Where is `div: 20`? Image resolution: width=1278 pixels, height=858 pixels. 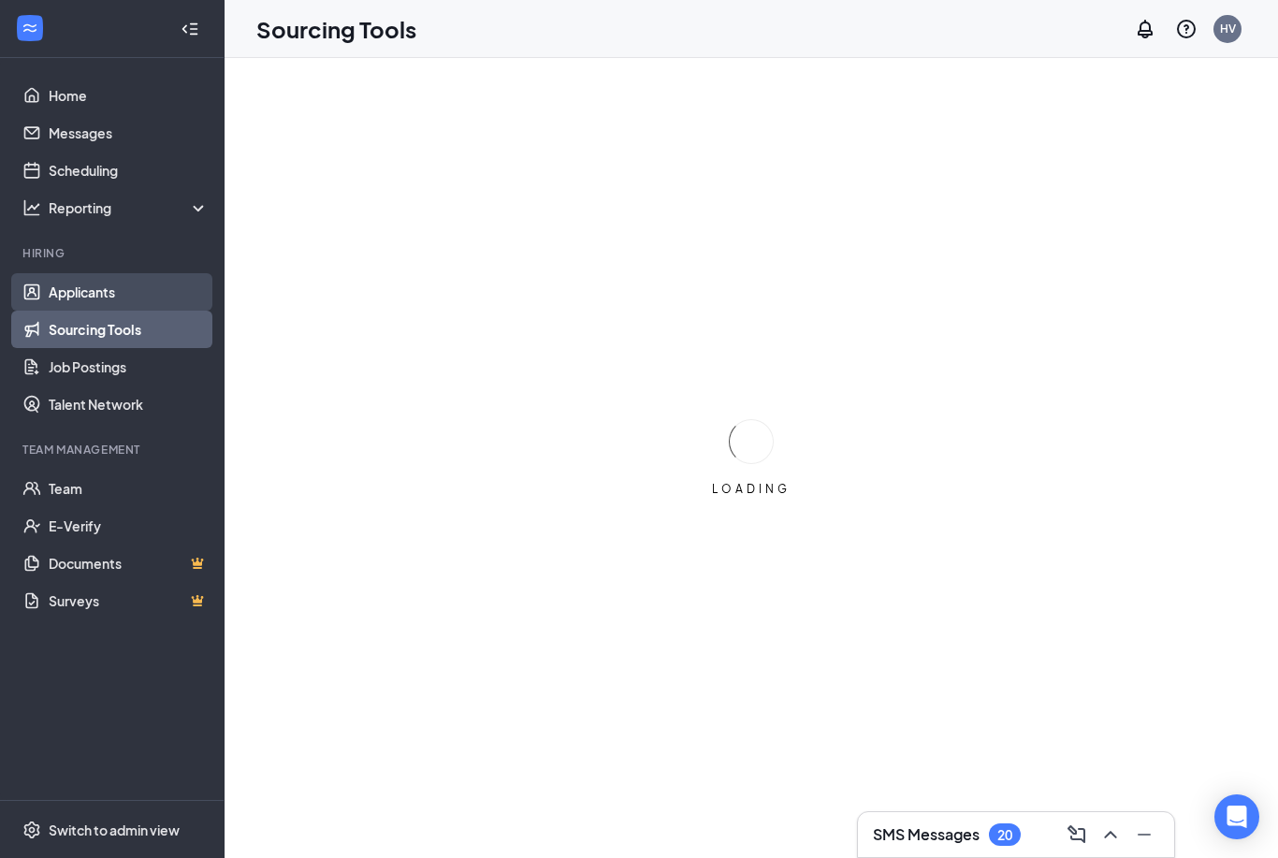
div: 20 is located at coordinates (1004, 834).